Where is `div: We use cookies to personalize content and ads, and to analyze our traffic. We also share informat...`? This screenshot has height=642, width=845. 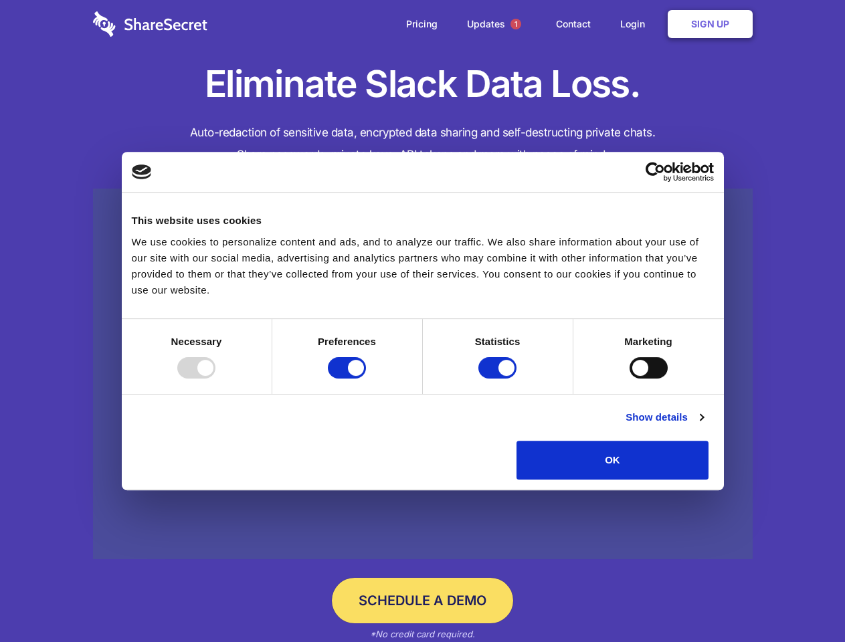 div: We use cookies to personalize content and ads, and to analyze our traffic. We also share informat... is located at coordinates (423, 266).